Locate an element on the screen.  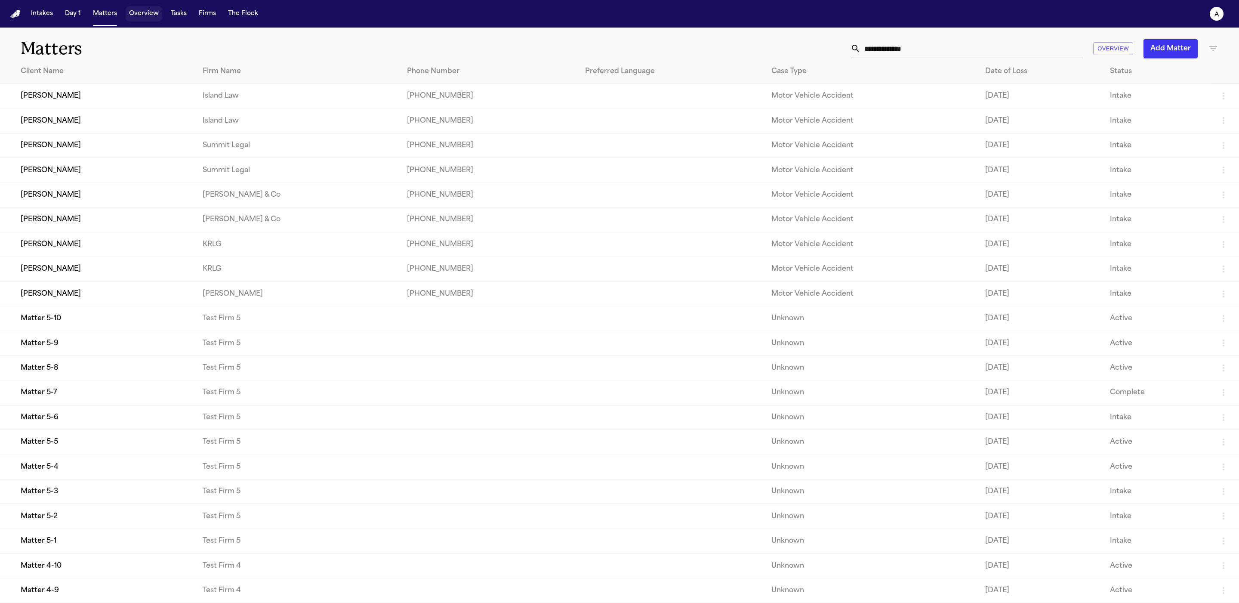
a: The Flock is located at coordinates (243, 14).